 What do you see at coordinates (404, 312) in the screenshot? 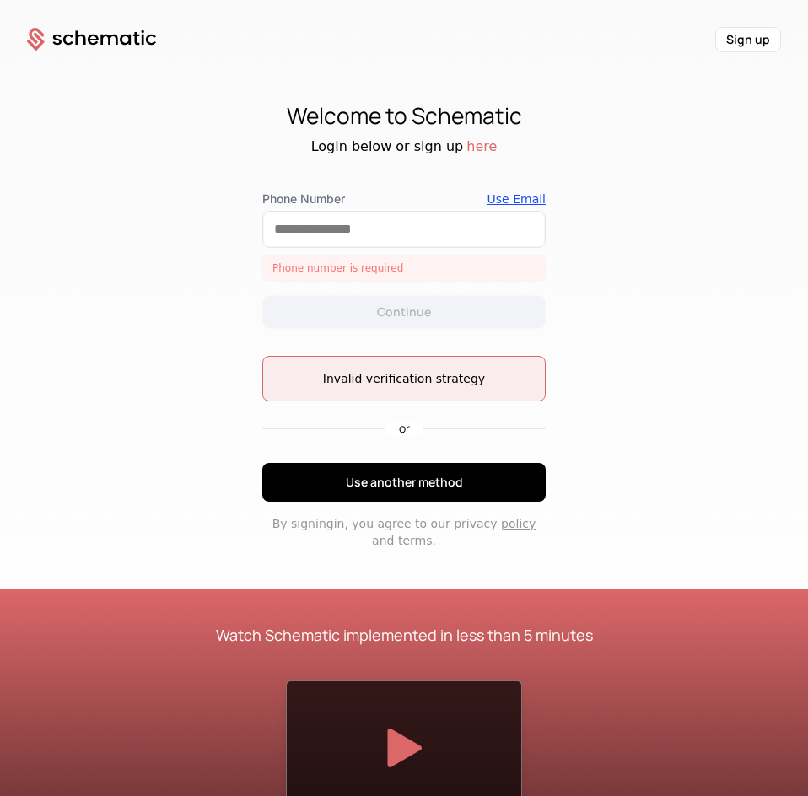
I see `button: Continue` at bounding box center [404, 312].